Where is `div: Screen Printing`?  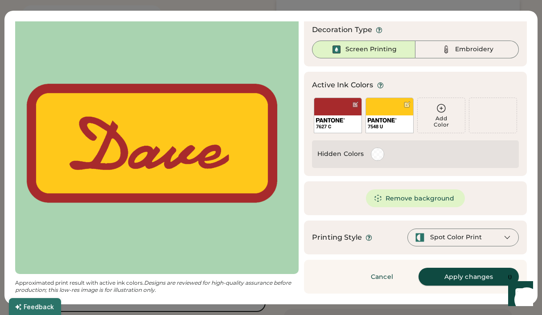 div: Screen Printing is located at coordinates (371, 49).